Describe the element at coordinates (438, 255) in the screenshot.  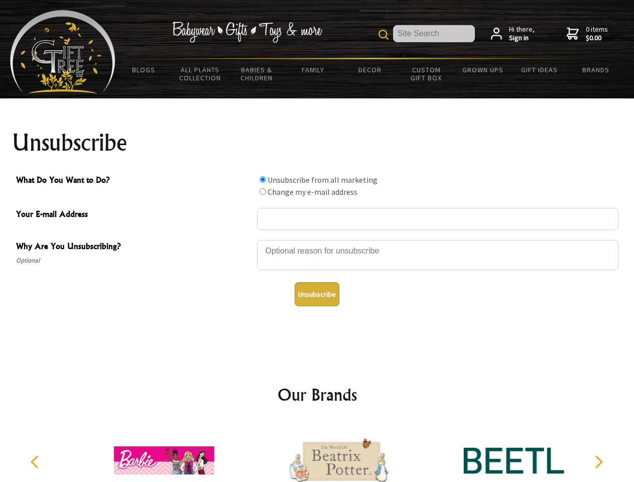
I see `textarea: Why Are You Unsubscribing?` at that location.